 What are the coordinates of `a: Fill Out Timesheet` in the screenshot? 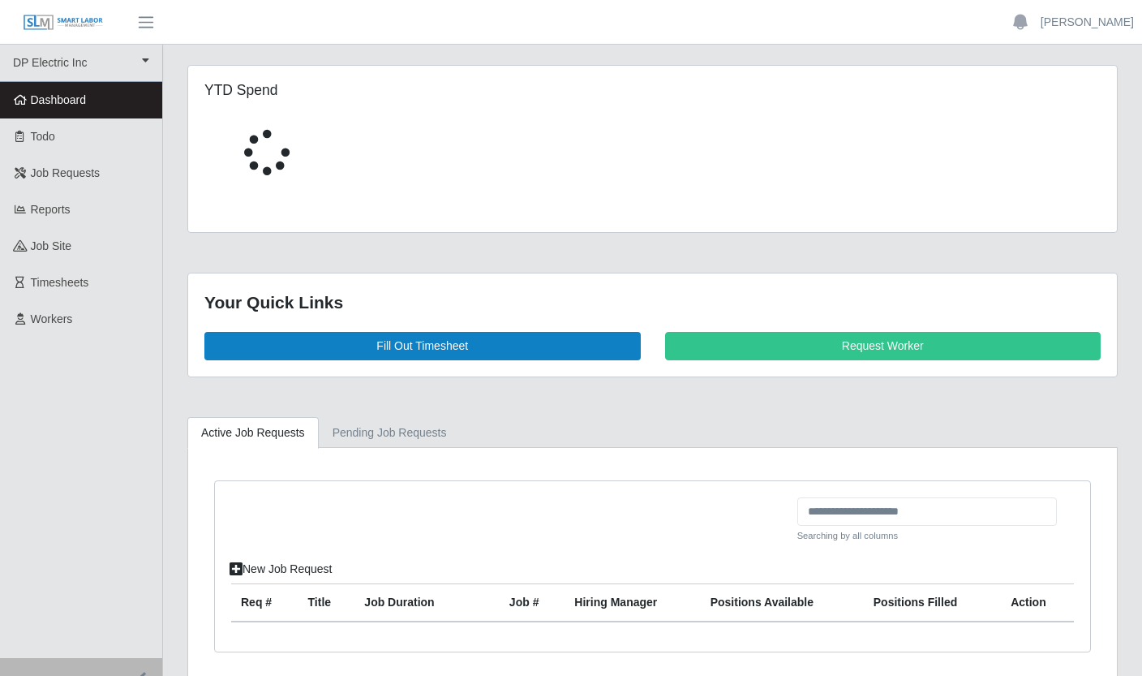 It's located at (423, 346).